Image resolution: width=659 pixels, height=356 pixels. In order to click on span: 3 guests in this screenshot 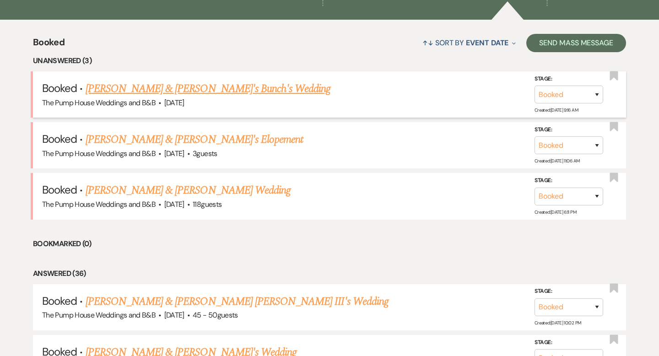, I will do `click(205, 153)`.